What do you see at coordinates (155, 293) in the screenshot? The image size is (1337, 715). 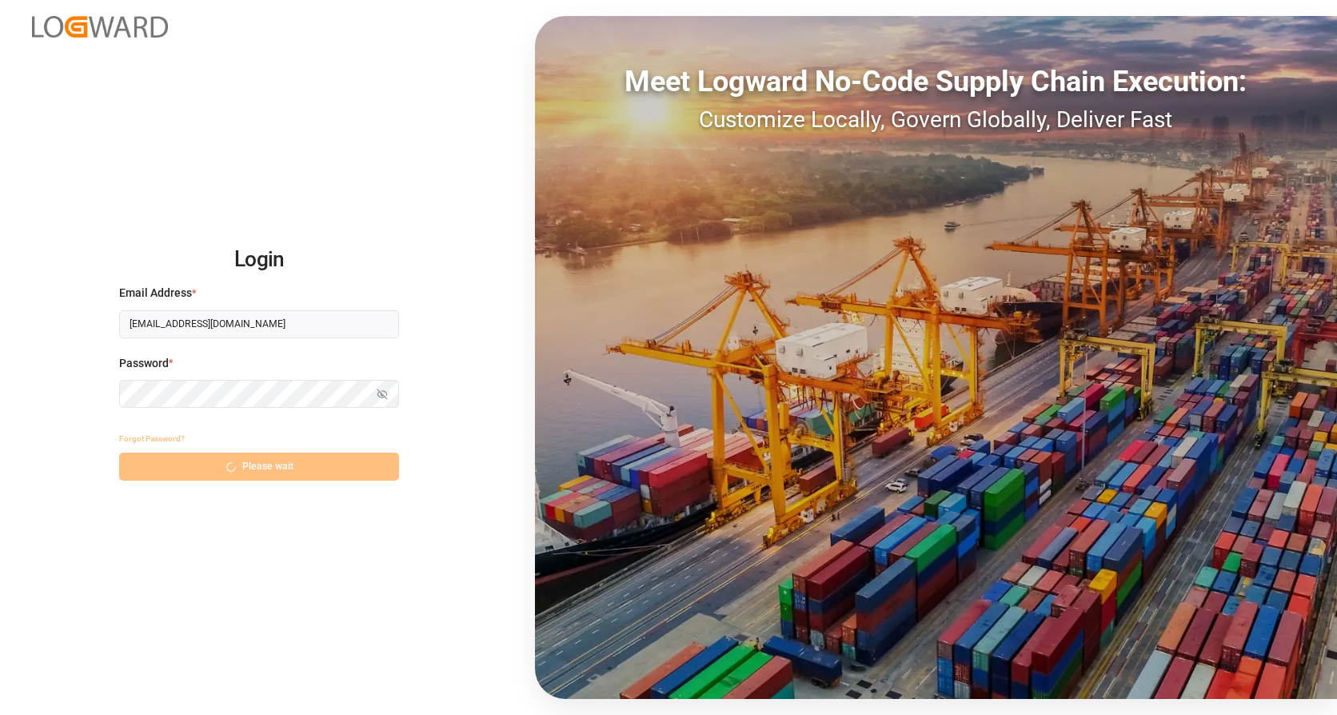 I see `span: Email Address` at bounding box center [155, 293].